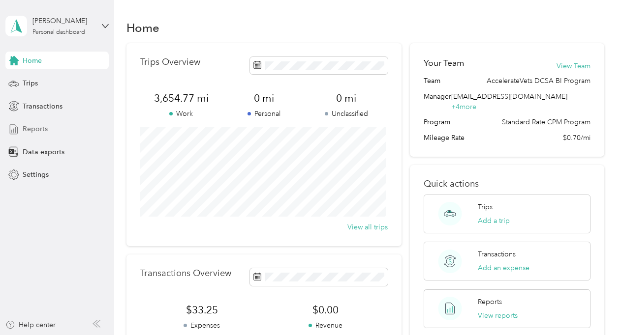 The height and width of the screenshot is (335, 621). Describe the element at coordinates (42, 106) in the screenshot. I see `span: Transactions` at that location.